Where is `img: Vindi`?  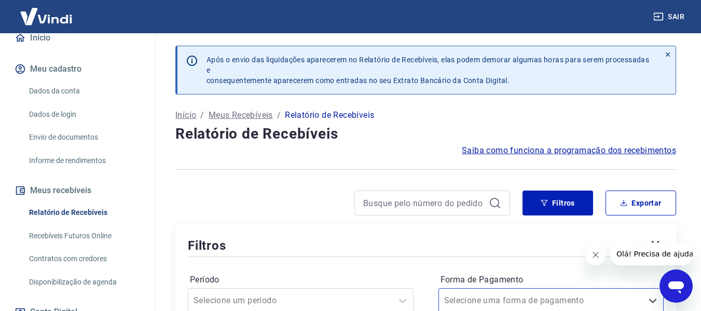
img: Vindi is located at coordinates (46, 16).